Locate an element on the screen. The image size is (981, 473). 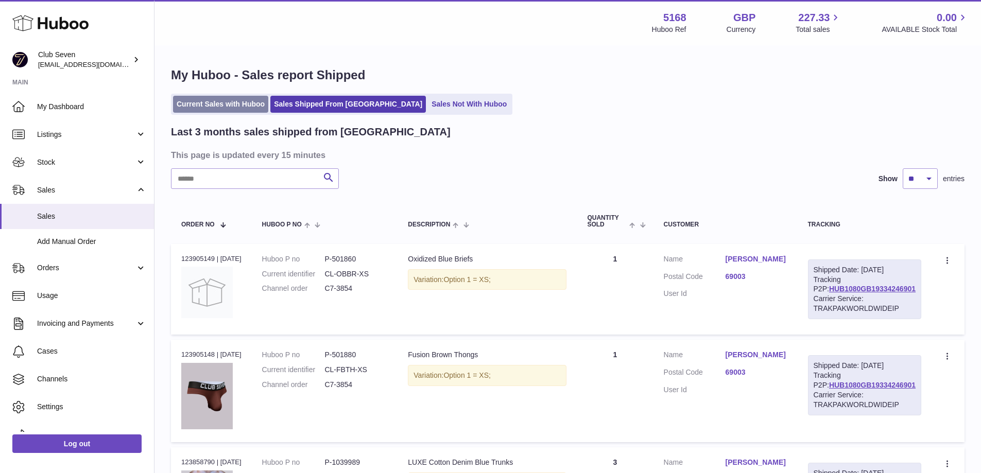
h3: This page is updated every 15 minutes is located at coordinates (567, 155).